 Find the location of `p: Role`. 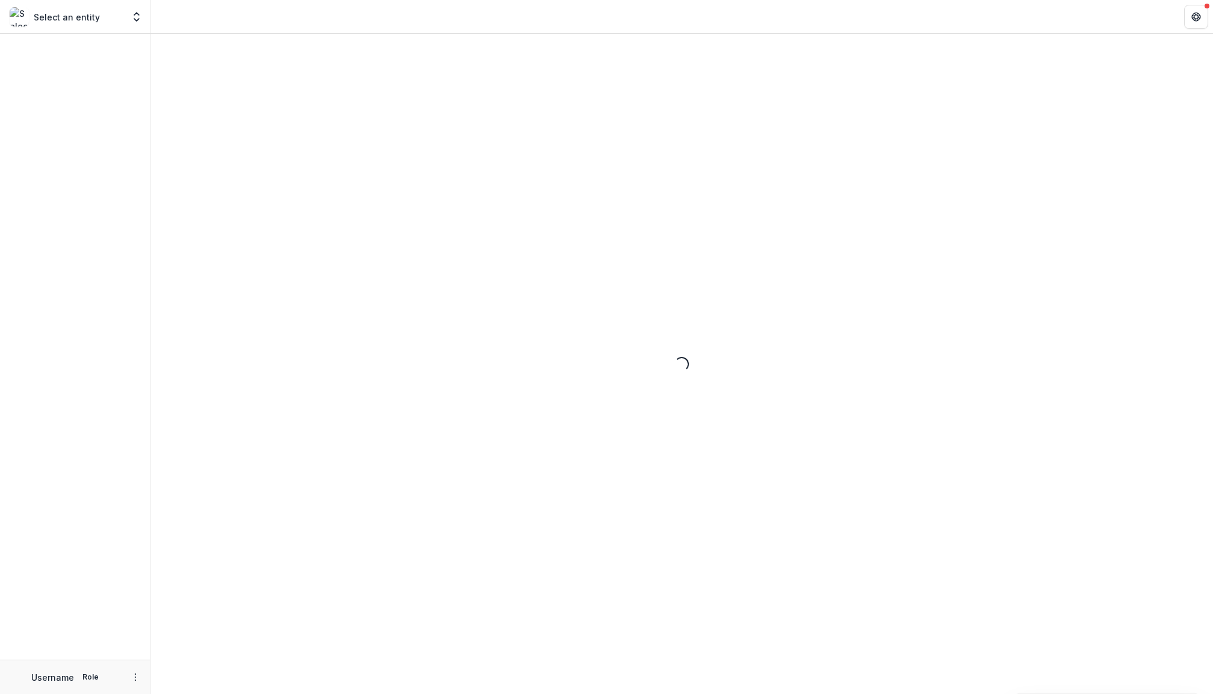

p: Role is located at coordinates (90, 677).